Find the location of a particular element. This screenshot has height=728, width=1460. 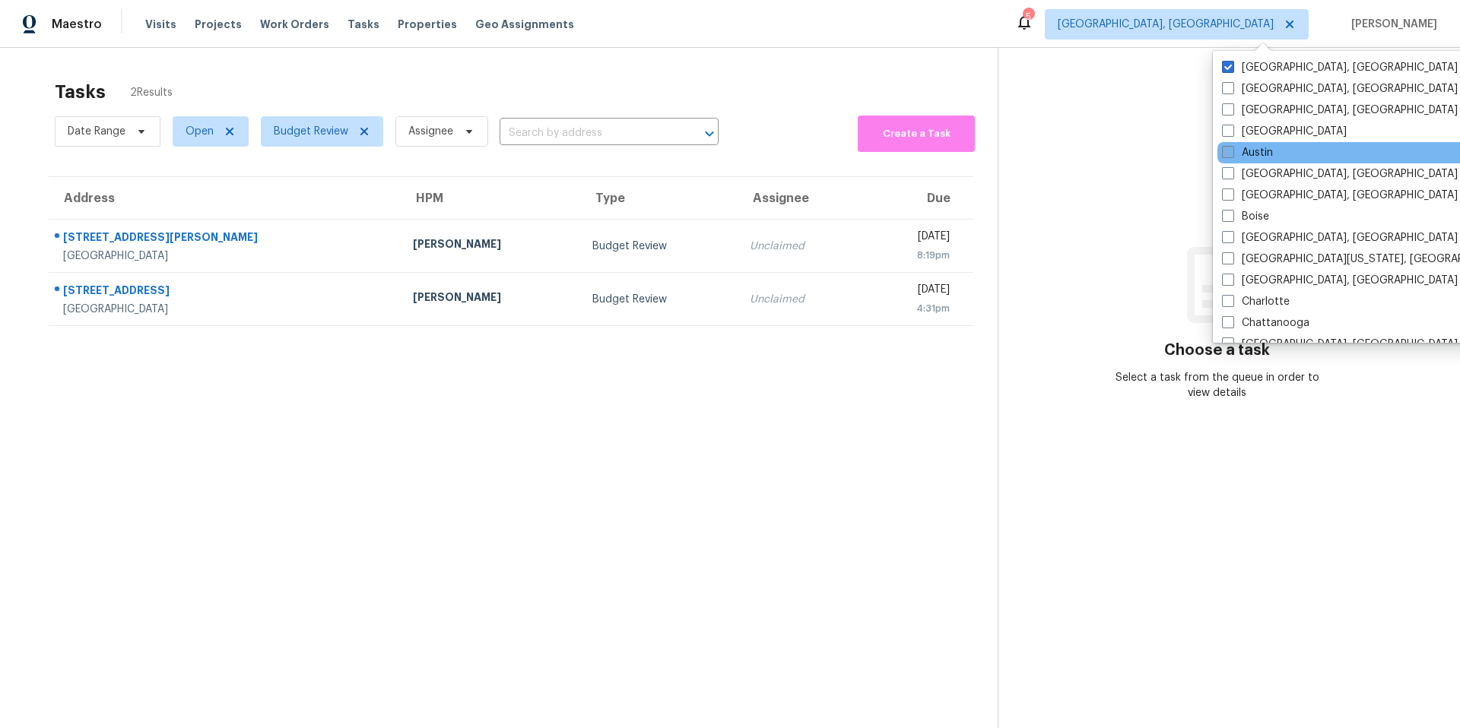

label: Charlotte is located at coordinates (1255, 302).